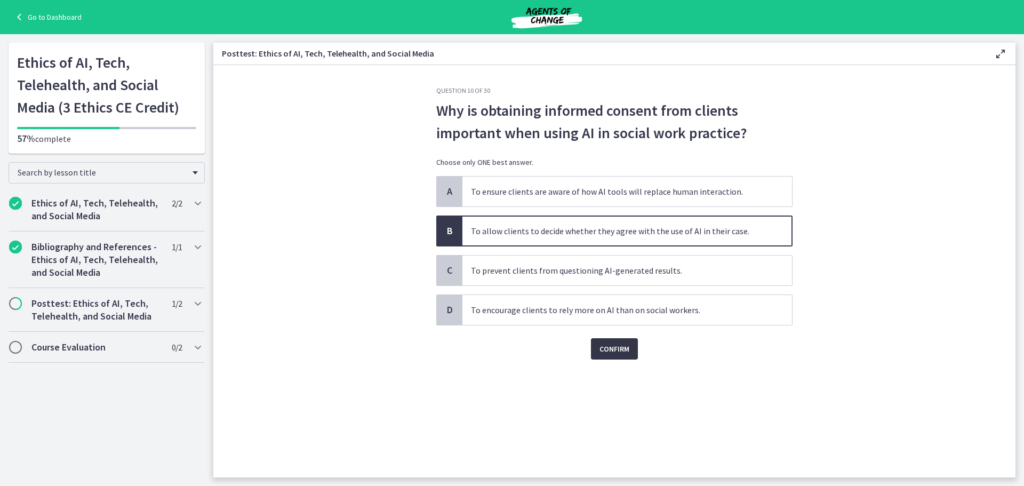  What do you see at coordinates (627, 231) in the screenshot?
I see `span: To allow clients to decide whether they agree with the use of AI in their case.` at bounding box center [627, 231].